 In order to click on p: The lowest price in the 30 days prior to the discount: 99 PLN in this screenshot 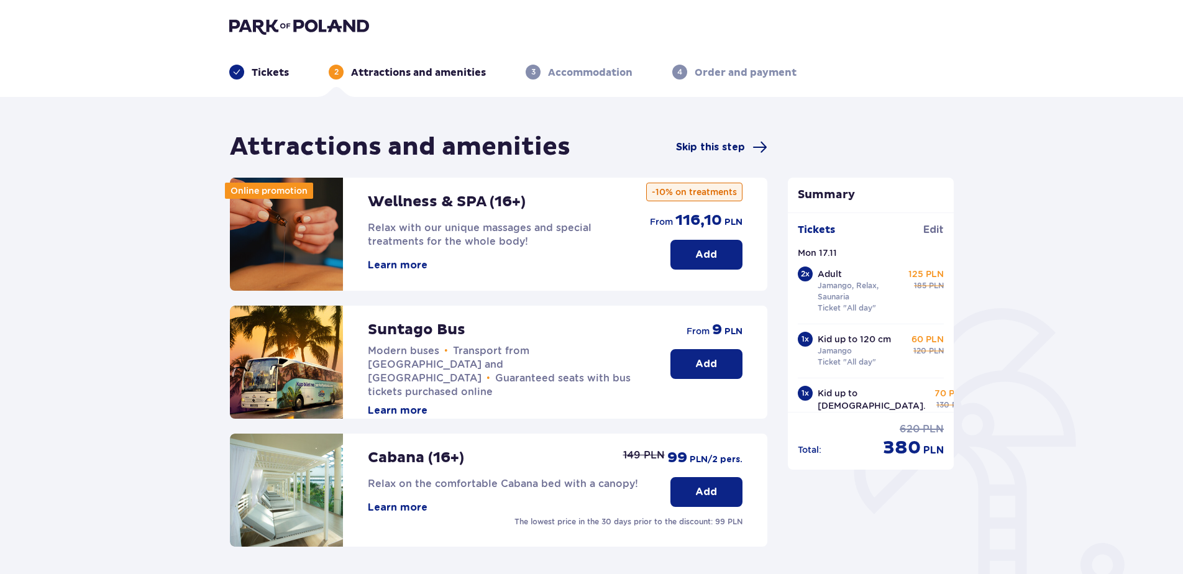, I will do `click(628, 522)`.